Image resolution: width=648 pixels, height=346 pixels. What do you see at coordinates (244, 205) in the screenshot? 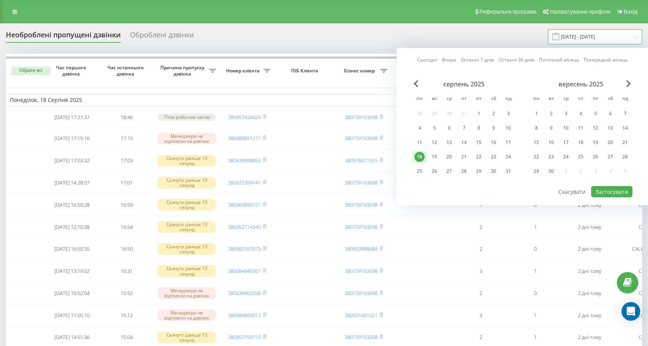
I see `a: 380969896721` at bounding box center [244, 205].